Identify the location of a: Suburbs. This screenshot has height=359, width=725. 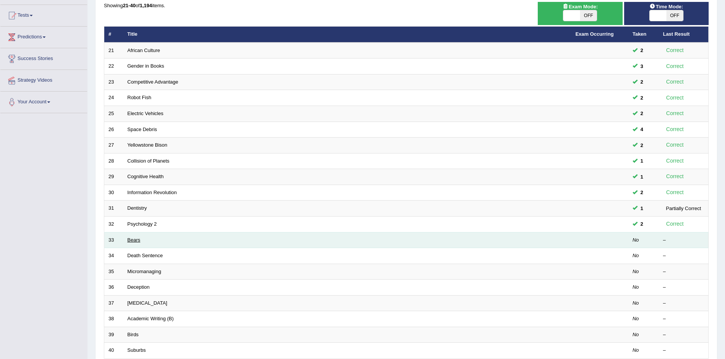
(137, 350).